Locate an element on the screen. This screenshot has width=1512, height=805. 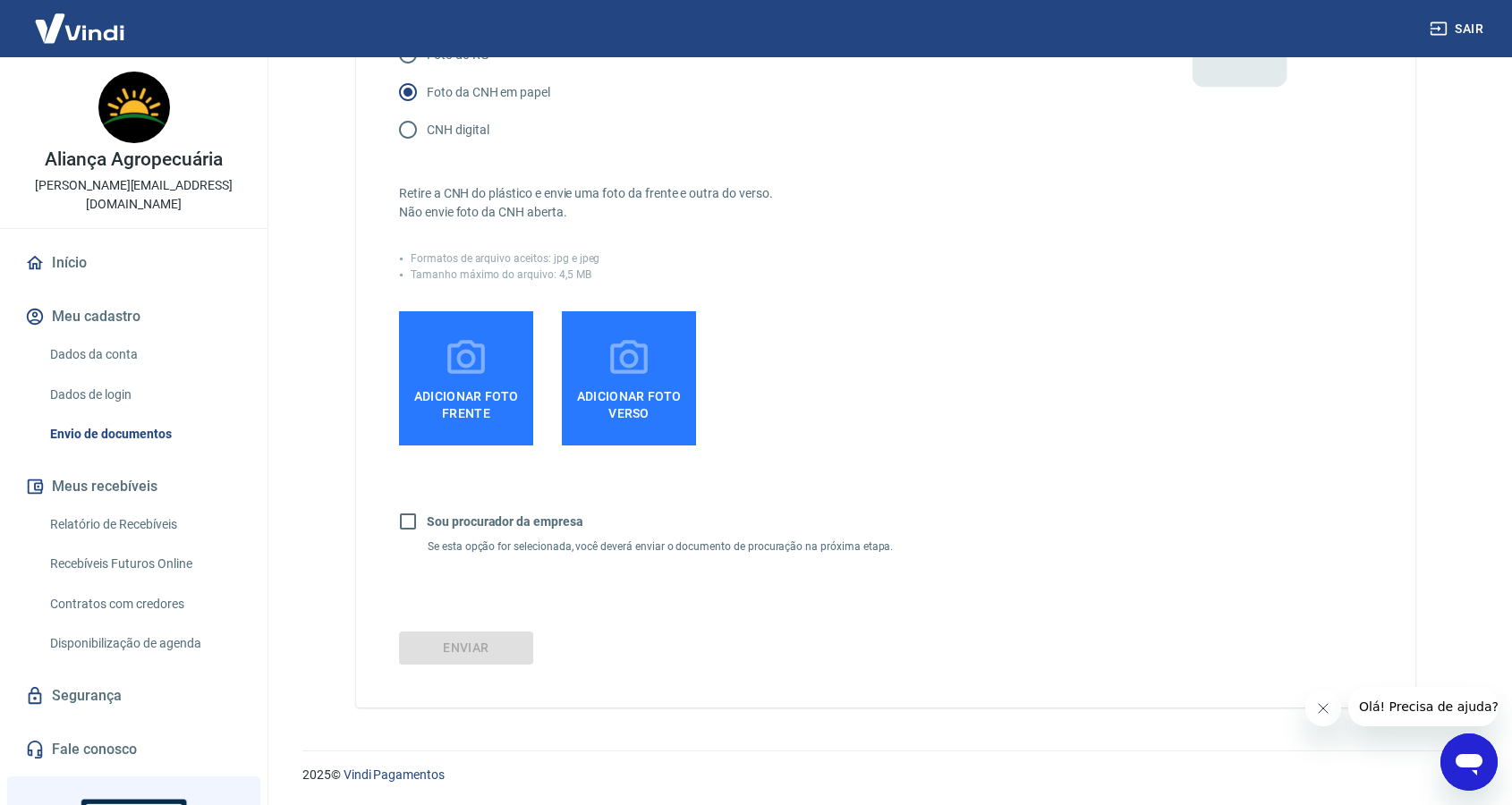
p: Foto da CNH em papel is located at coordinates (488, 92).